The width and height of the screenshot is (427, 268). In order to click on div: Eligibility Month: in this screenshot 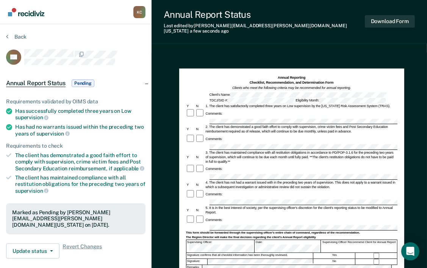, I will do `click(340, 101)`.